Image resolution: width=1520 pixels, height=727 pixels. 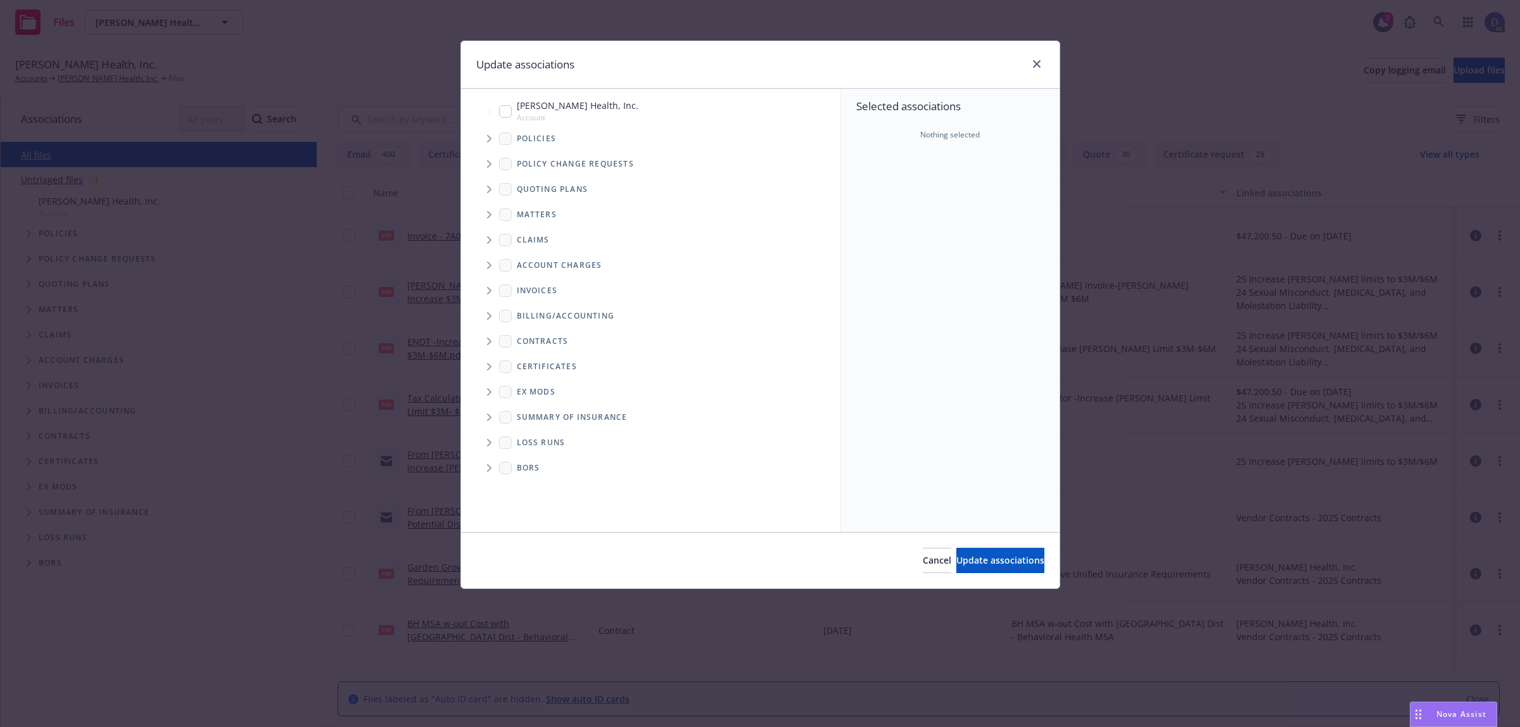 What do you see at coordinates (536, 392) in the screenshot?
I see `span: Ex Mods` at bounding box center [536, 392].